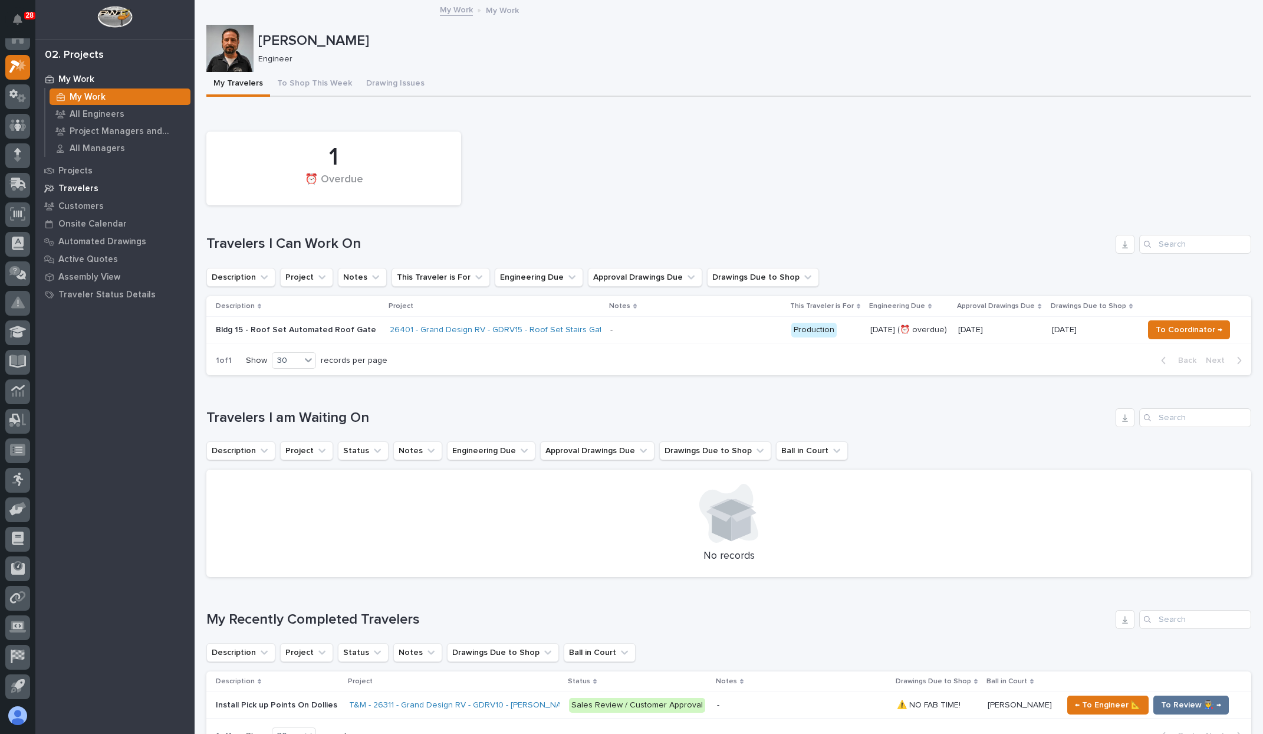 This screenshot has height=734, width=1263. I want to click on button: To Review 👨‍🏭 →, so click(1191, 705).